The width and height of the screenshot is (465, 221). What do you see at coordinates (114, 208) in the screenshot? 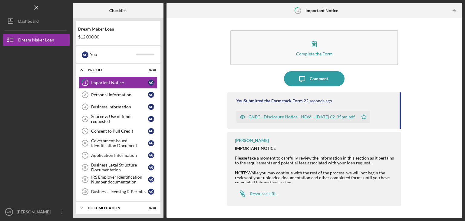
I see `div: Documentation` at bounding box center [114, 208].